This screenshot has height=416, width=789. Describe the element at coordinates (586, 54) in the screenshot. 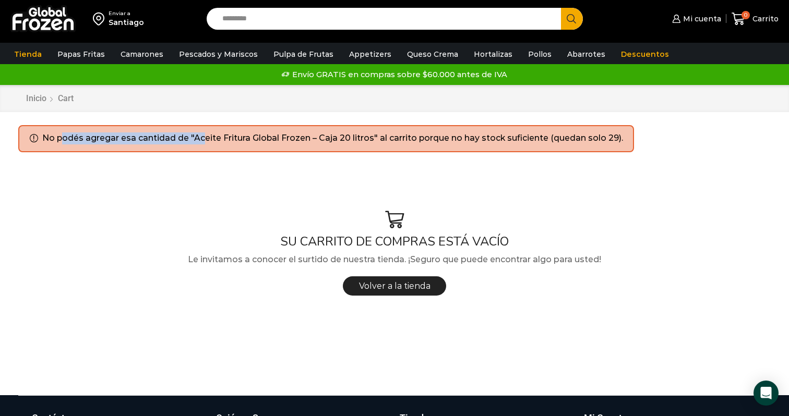

I see `a: Abarrotes` at that location.